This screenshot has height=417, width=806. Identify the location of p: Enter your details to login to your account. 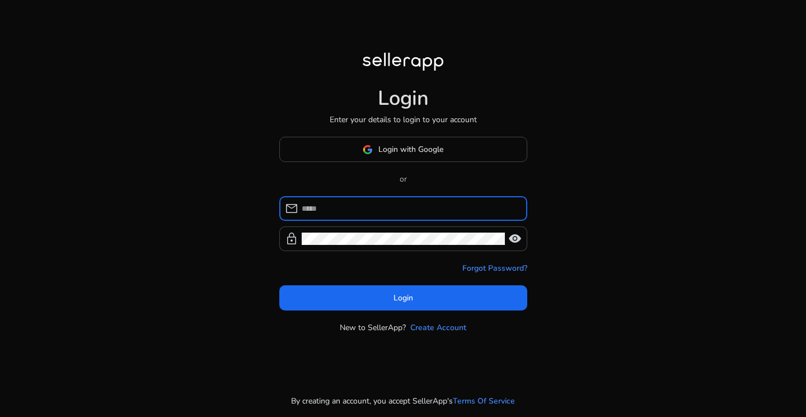
(403, 119).